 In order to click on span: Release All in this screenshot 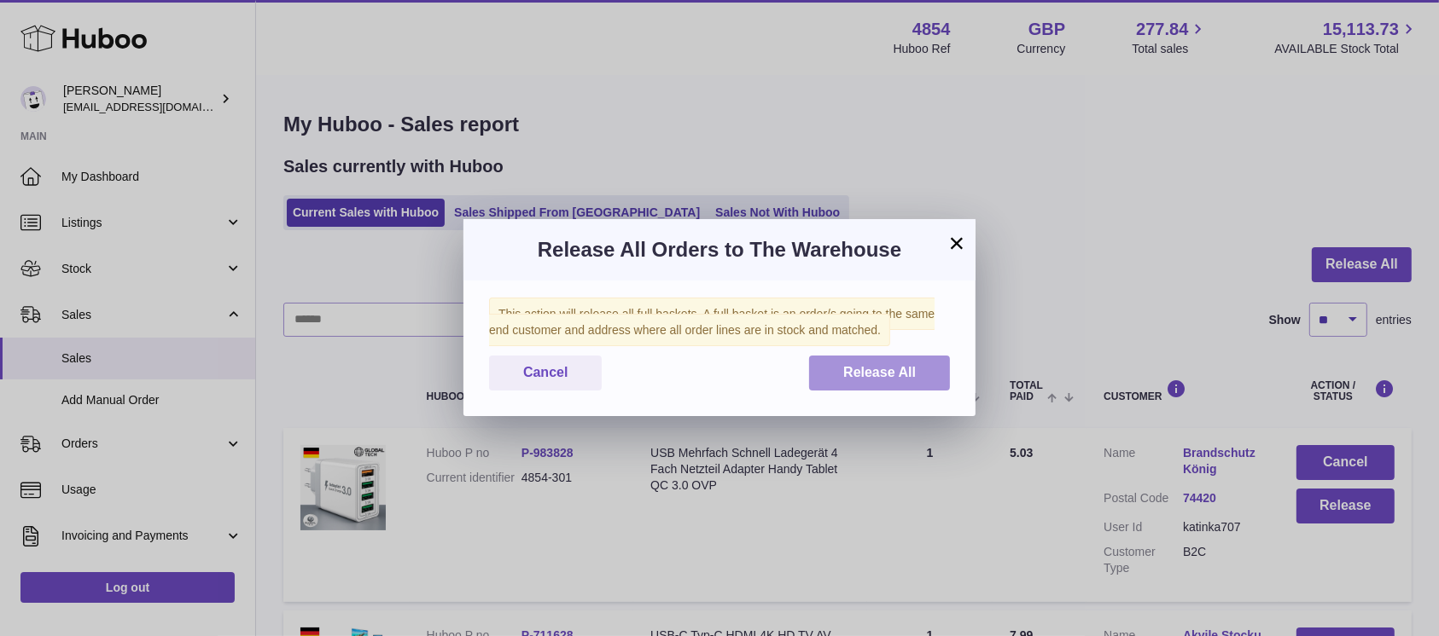, I will do `click(879, 372)`.